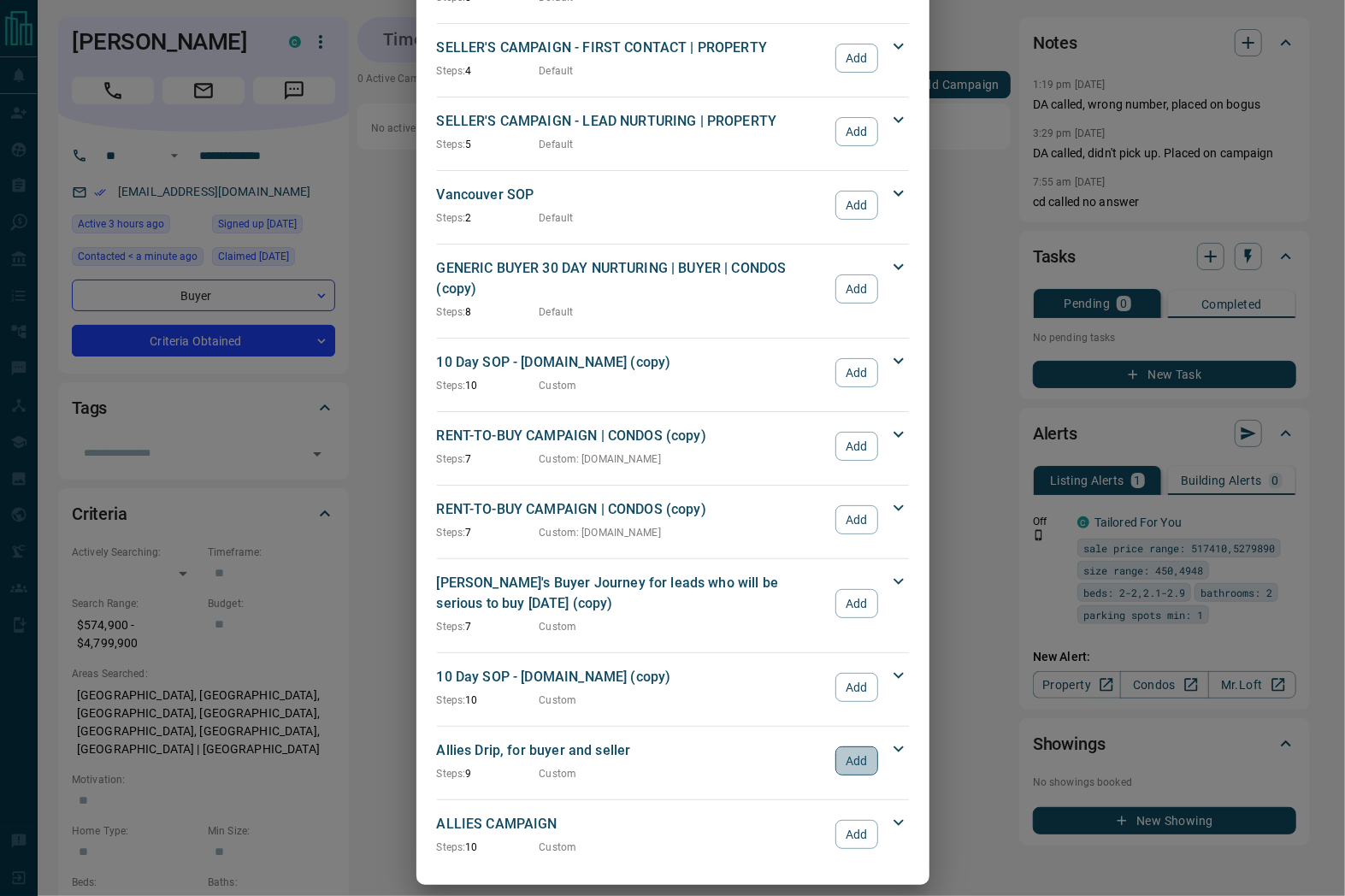 Image resolution: width=1345 pixels, height=896 pixels. What do you see at coordinates (672, 131) in the screenshot?
I see `div: SELLER'S CAMPAIGN - LEAD NURTURING | PROPERTYSteps:5DefaultAdd` at bounding box center [672, 131].